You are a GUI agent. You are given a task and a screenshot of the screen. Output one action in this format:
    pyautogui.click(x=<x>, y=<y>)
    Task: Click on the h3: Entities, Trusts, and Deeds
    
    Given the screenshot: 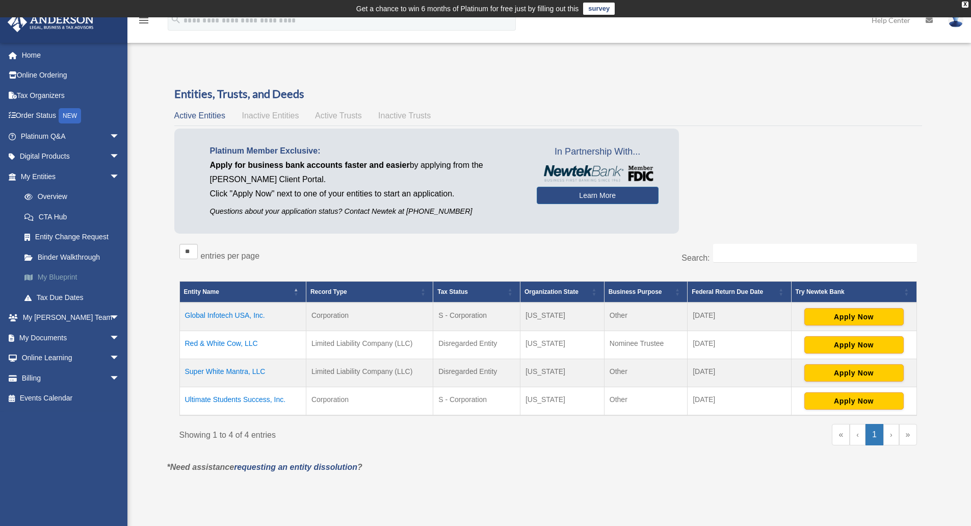 What is the action you would take?
    pyautogui.click(x=548, y=94)
    